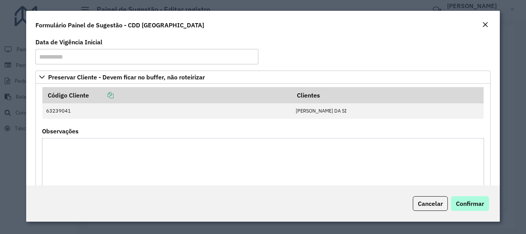  What do you see at coordinates (126, 77) in the screenshot?
I see `span: Preservar Cliente - Devem ficar no buffer, não roteirizar` at bounding box center [126, 77].